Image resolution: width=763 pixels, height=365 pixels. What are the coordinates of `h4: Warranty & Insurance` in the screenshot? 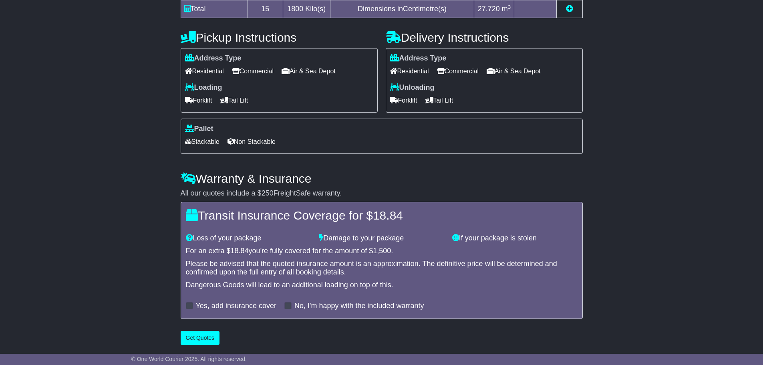 It's located at (381, 178).